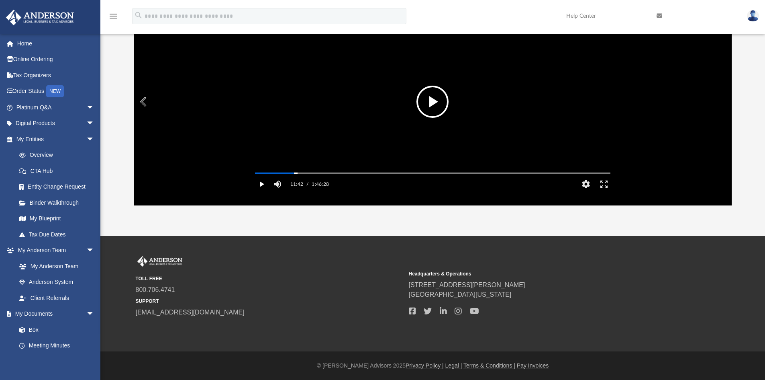  Describe the element at coordinates (59, 202) in the screenshot. I see `a: Binder Walkthrough` at that location.